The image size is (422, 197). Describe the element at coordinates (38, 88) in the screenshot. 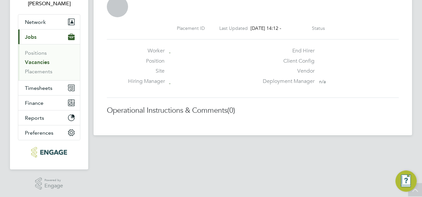

I see `span: Timesheets` at that location.